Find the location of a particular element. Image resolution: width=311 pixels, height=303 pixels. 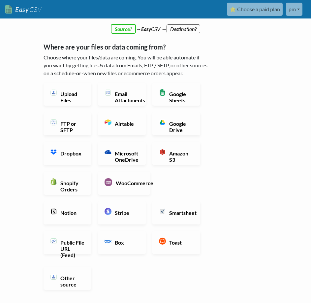

img: Toast App & API is located at coordinates (162, 241).